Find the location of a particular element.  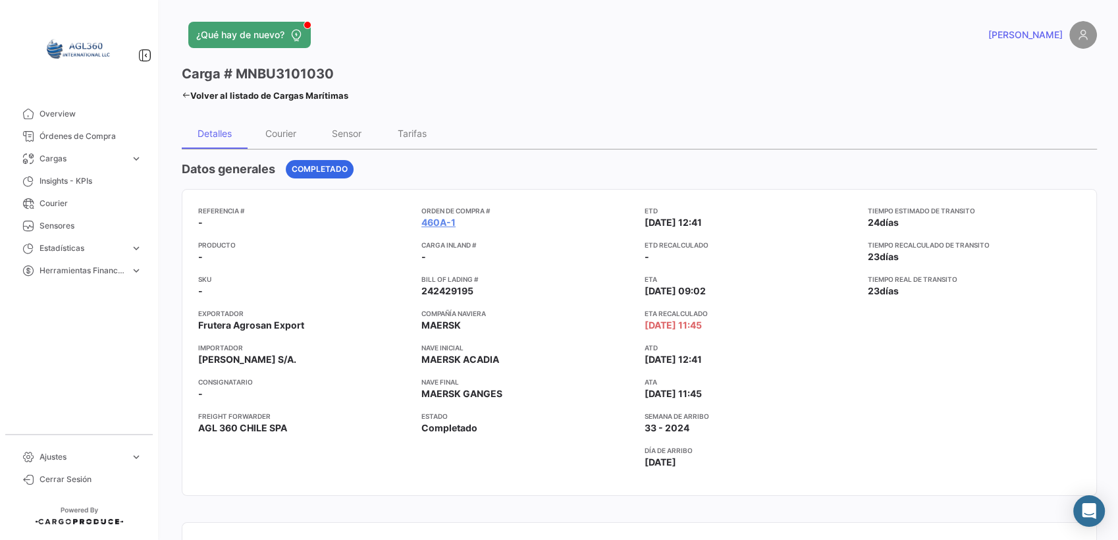

div: Tarifas is located at coordinates (412, 133).